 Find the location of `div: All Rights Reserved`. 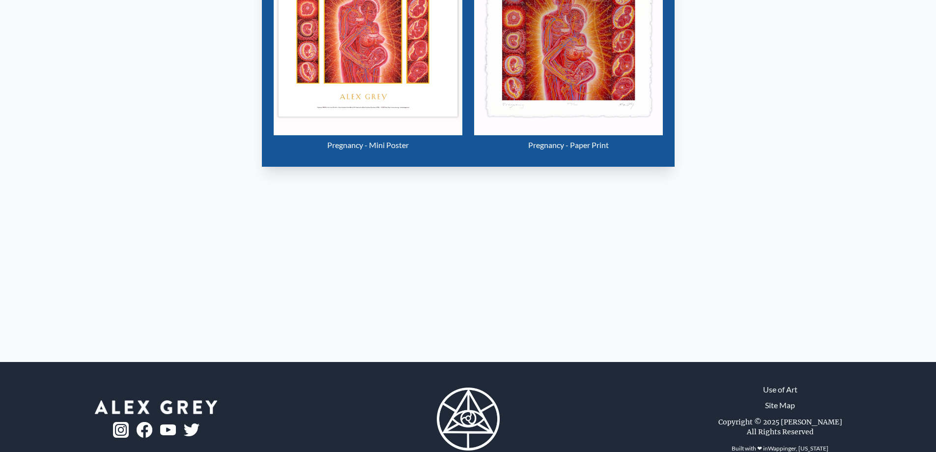

div: All Rights Reserved is located at coordinates (781, 432).